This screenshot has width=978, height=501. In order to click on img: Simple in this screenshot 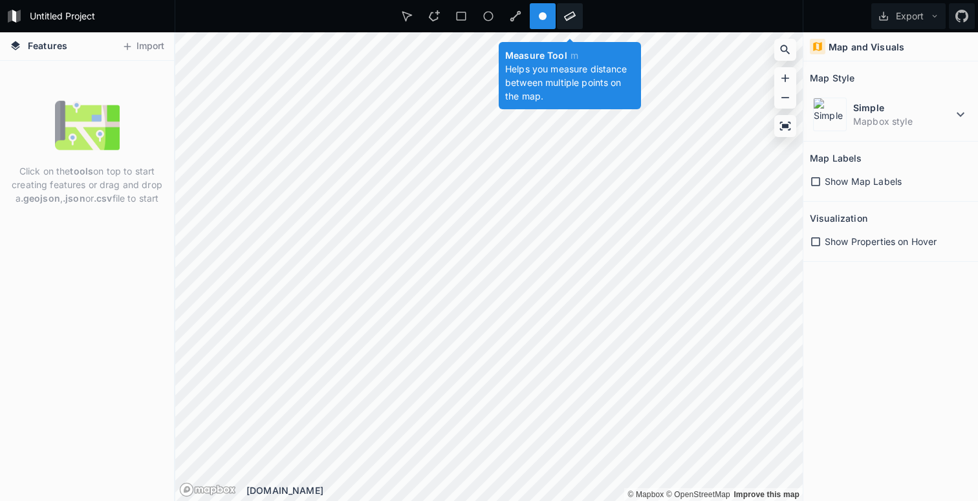, I will do `click(830, 115)`.